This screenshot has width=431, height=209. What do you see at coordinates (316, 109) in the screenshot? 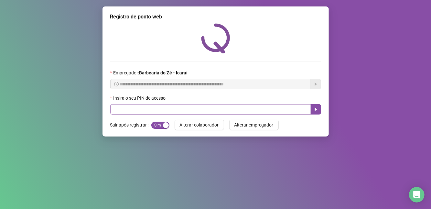
I see `span: caret-right` at bounding box center [316, 109].